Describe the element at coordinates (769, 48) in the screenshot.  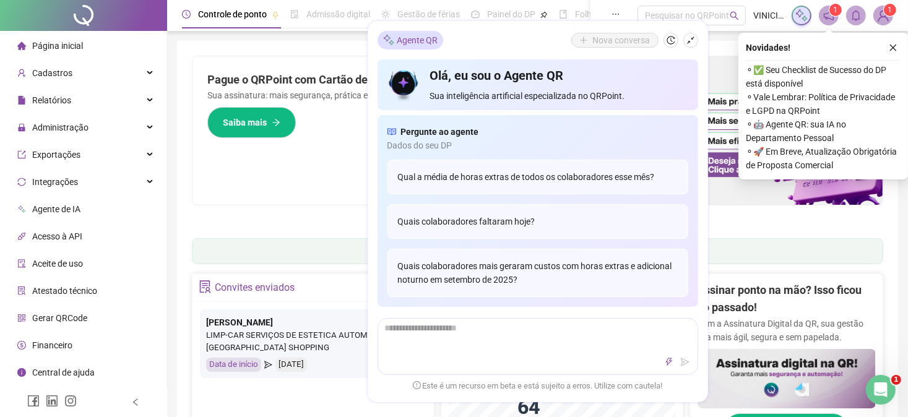
I see `span: Novidades !` at that location.